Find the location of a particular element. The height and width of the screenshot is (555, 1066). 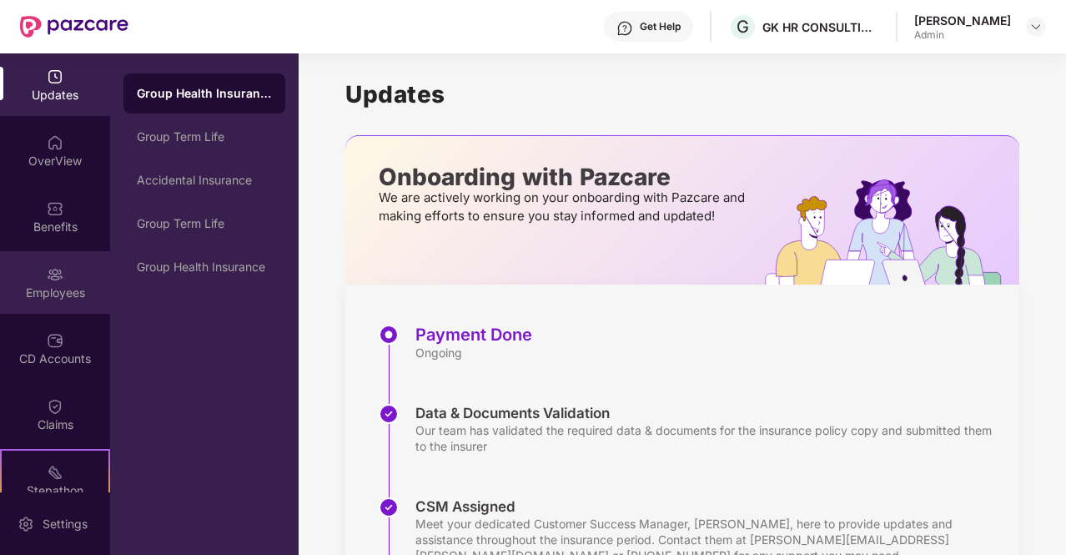

img: svg+xml;base64,PHN2ZyBpZD0iVXBkYXRlZCIgeG1sbnM9Imh0dHA6Ly93d3cudzMub3JnLzIwMDAvc3ZnIiB3aWR0aD0iMj... is located at coordinates (55, 77).